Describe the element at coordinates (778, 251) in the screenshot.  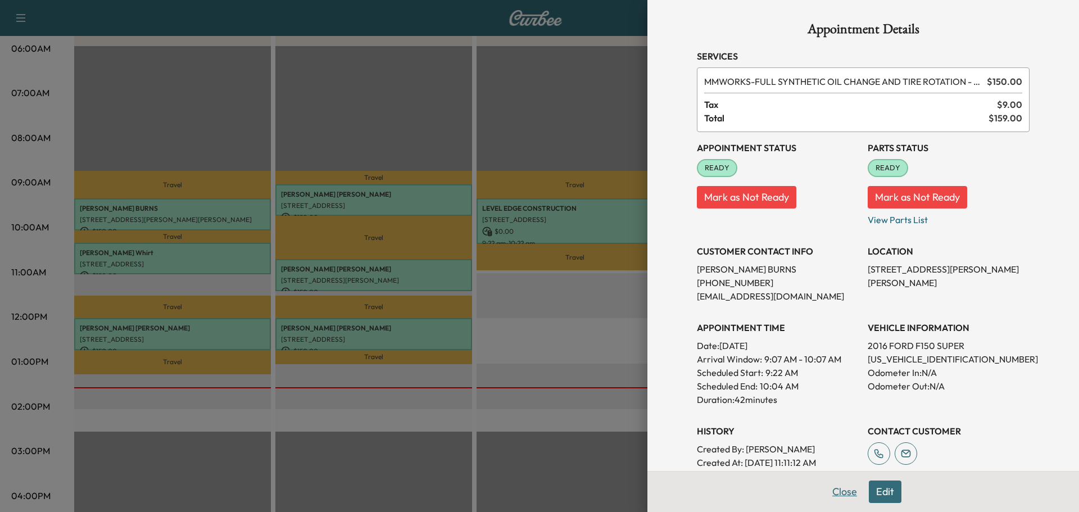
I see `h3: CUSTOMER CONTACT INFO` at that location.